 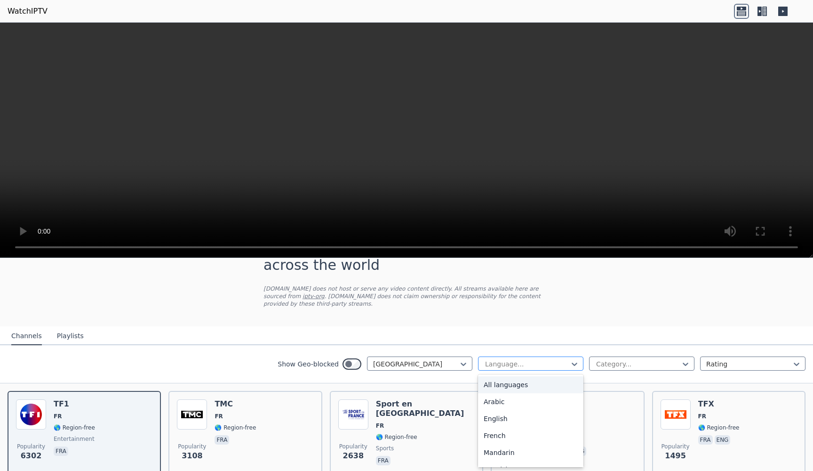 What do you see at coordinates (26, 336) in the screenshot?
I see `button: Channels` at bounding box center [26, 336].